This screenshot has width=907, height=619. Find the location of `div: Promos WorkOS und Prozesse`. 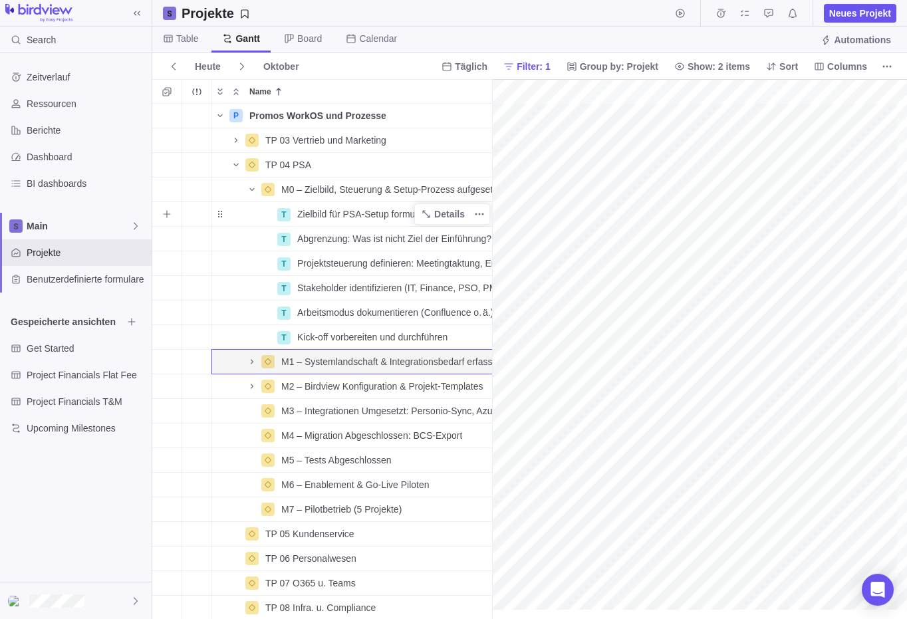

div: Promos WorkOS und Prozesse is located at coordinates (447, 116).